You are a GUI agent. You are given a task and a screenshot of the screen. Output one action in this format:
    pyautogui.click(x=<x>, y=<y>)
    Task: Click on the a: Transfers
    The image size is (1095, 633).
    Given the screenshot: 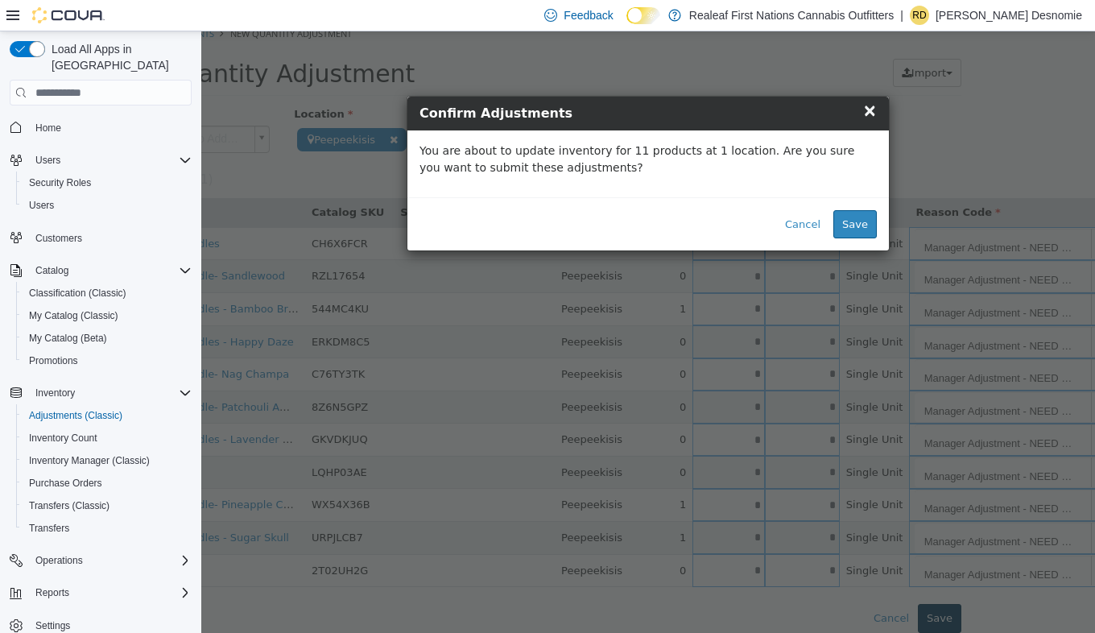 What is the action you would take?
    pyautogui.click(x=49, y=528)
    